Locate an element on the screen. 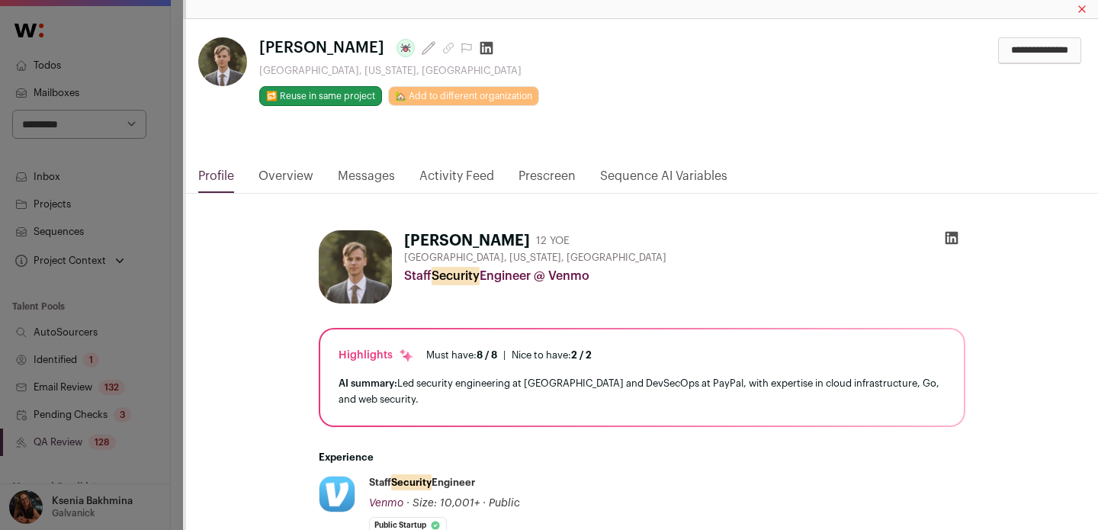 The image size is (1098, 530). span: 2 / 2 is located at coordinates (581, 354).